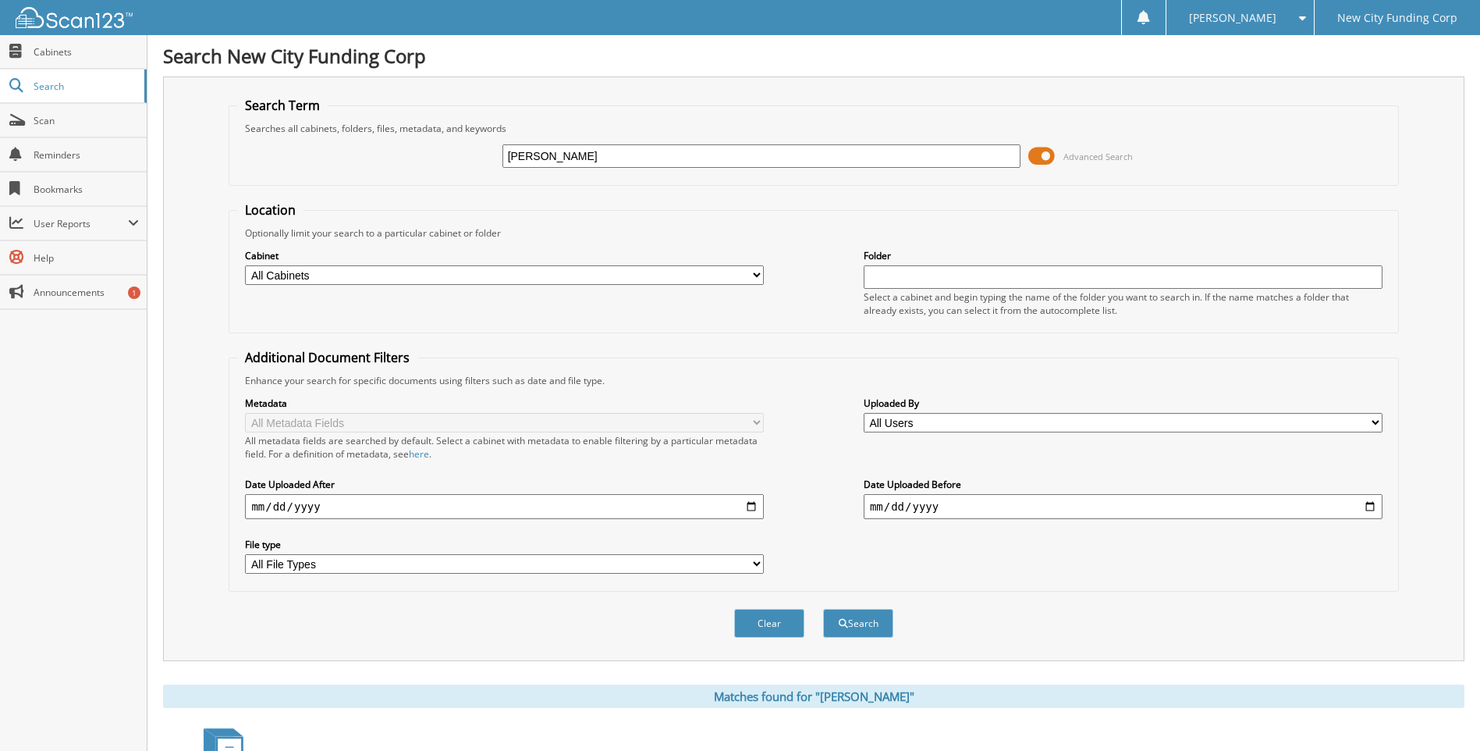 This screenshot has width=1480, height=751. What do you see at coordinates (134, 293) in the screenshot?
I see `div: 1` at bounding box center [134, 293].